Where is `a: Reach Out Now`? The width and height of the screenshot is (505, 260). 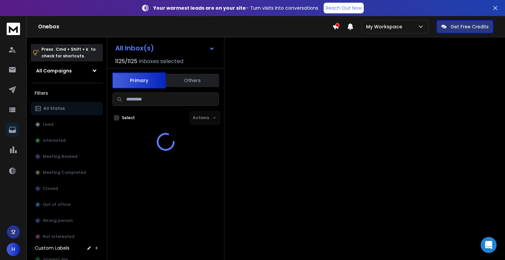
a: Reach Out Now is located at coordinates (344, 8).